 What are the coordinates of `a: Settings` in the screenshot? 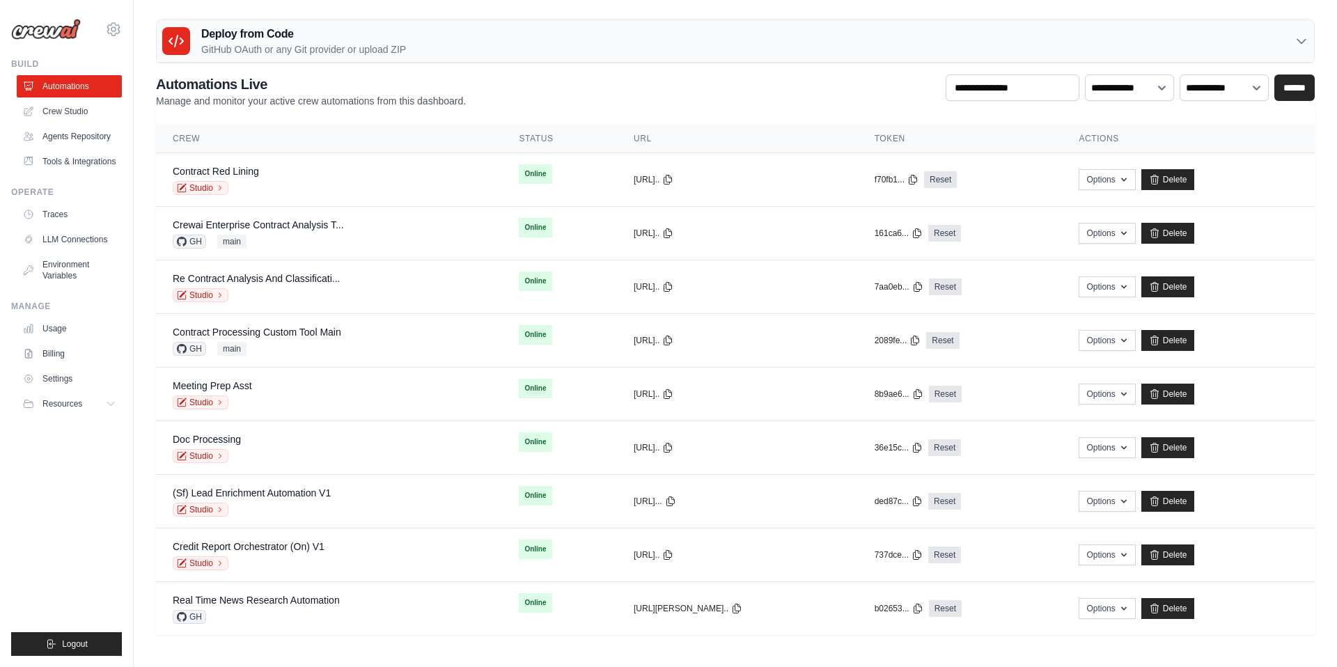 It's located at (69, 379).